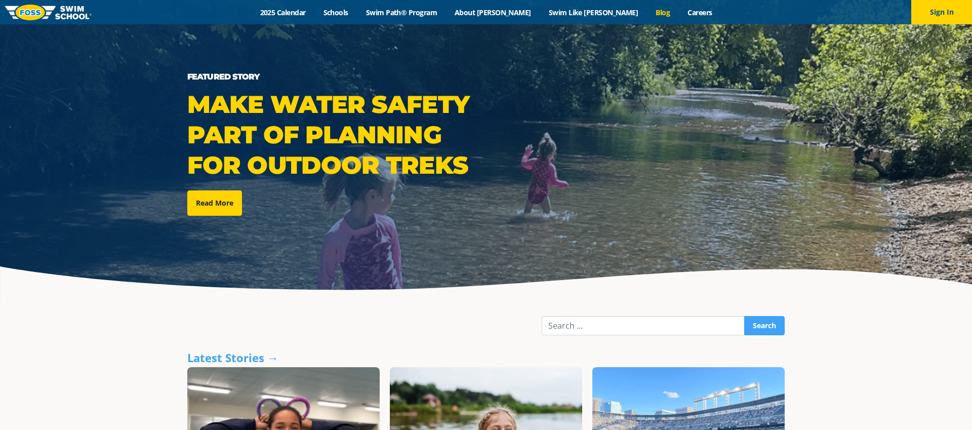 The height and width of the screenshot is (430, 972). Describe the element at coordinates (663, 12) in the screenshot. I see `a: Blog` at that location.